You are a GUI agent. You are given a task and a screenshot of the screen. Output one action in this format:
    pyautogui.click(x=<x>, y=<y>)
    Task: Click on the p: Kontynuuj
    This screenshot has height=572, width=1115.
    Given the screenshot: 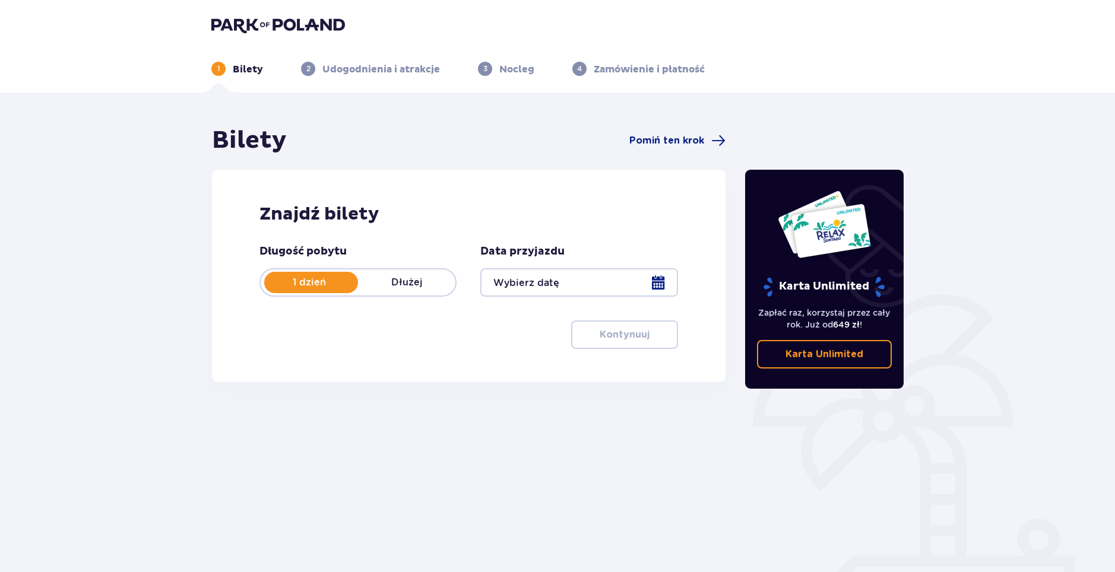 What is the action you would take?
    pyautogui.click(x=625, y=335)
    